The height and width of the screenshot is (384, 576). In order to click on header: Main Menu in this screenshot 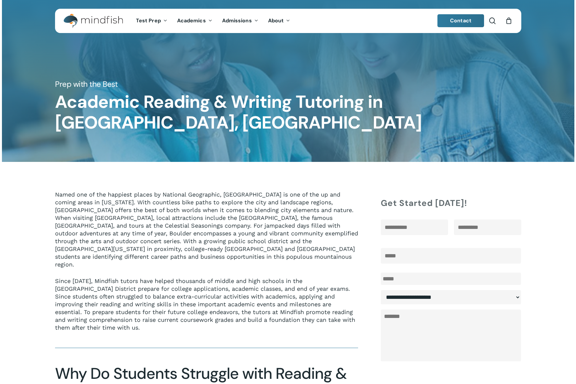, I will do `click(288, 21)`.